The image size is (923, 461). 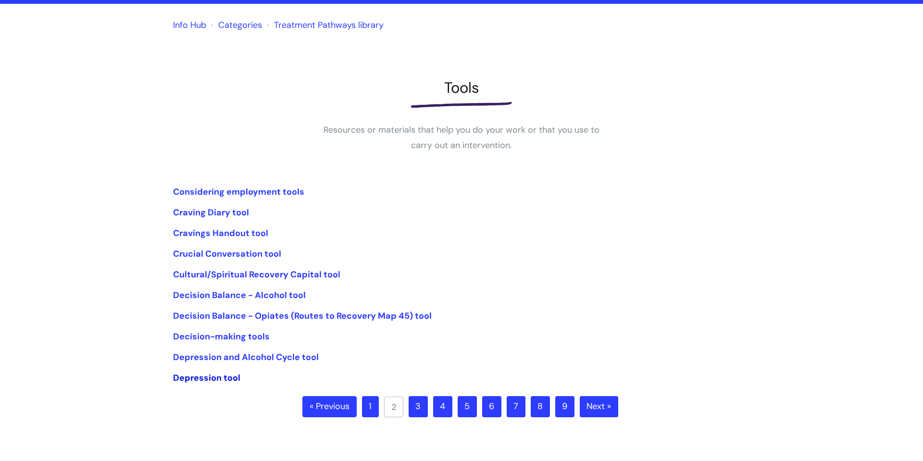 What do you see at coordinates (207, 378) in the screenshot?
I see `a: Depression tool` at bounding box center [207, 378].